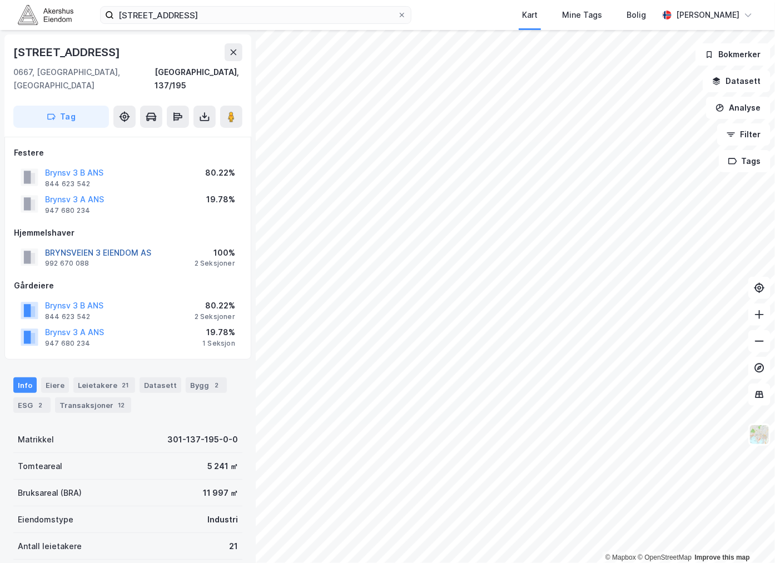  What do you see at coordinates (93, 405) in the screenshot?
I see `div: Transaksjoner` at bounding box center [93, 405].